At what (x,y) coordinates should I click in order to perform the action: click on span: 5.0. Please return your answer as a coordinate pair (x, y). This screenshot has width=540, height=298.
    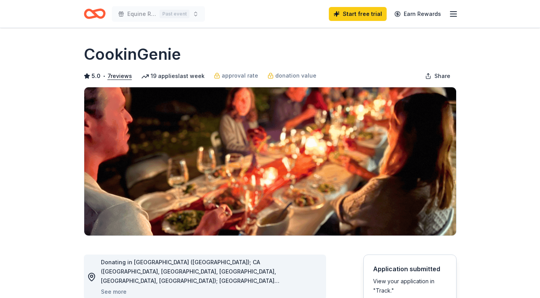
    Looking at the image, I should click on (96, 76).